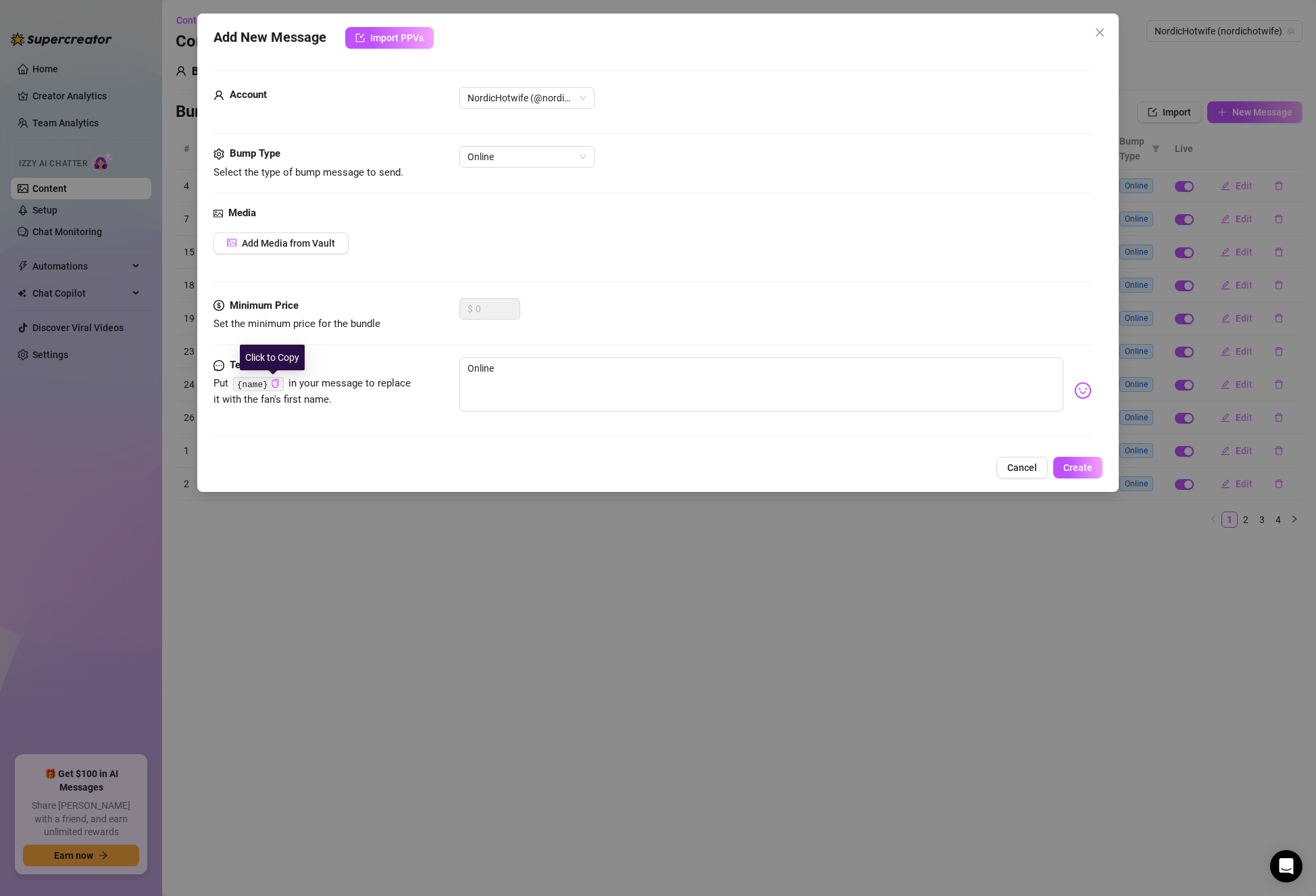 Image resolution: width=1316 pixels, height=896 pixels. I want to click on span: dollar, so click(219, 306).